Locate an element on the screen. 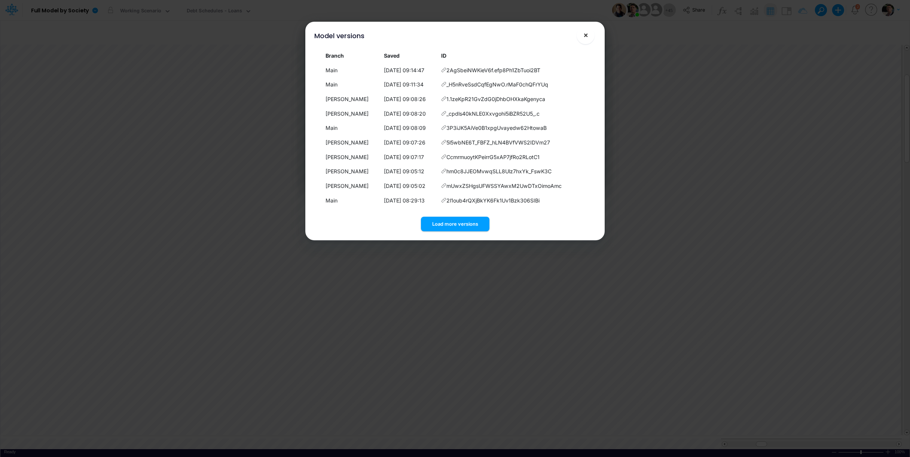 The width and height of the screenshot is (910, 457). th: Local date/time when this version was saved is located at coordinates (409, 55).